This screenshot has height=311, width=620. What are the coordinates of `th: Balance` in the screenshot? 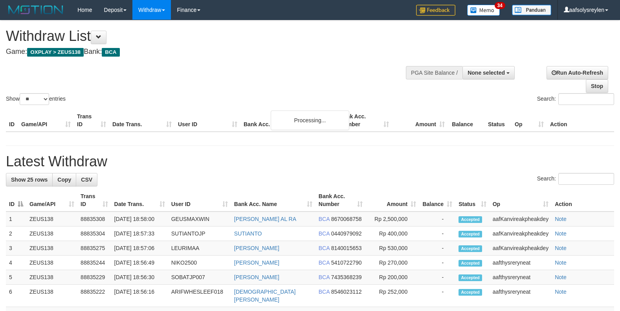 It's located at (466, 120).